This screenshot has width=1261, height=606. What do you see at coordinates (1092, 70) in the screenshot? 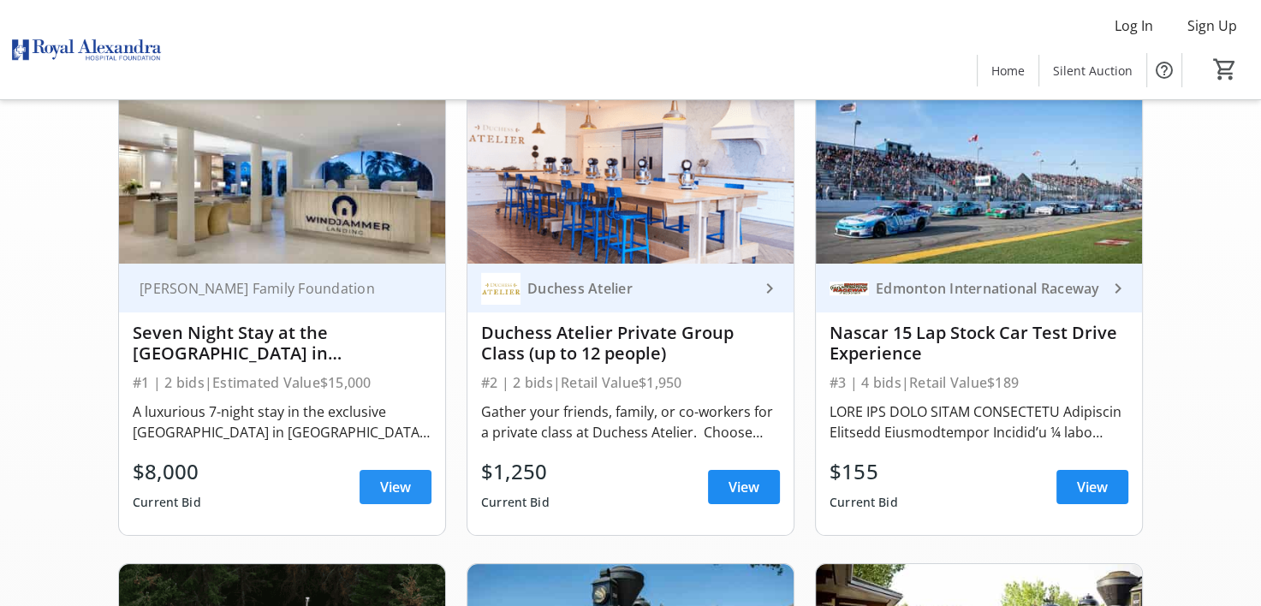
I see `span: Silent Auction` at bounding box center [1092, 70].